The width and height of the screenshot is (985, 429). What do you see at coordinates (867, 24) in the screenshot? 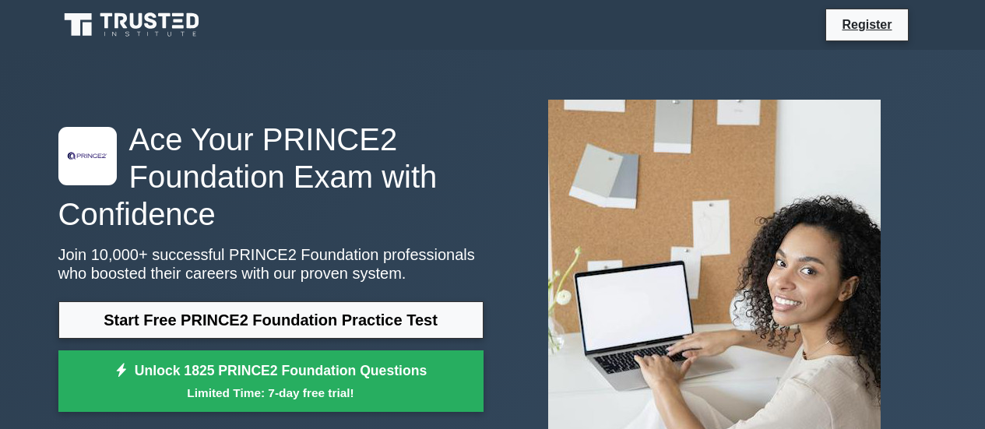
I see `a: Register` at bounding box center [867, 24].